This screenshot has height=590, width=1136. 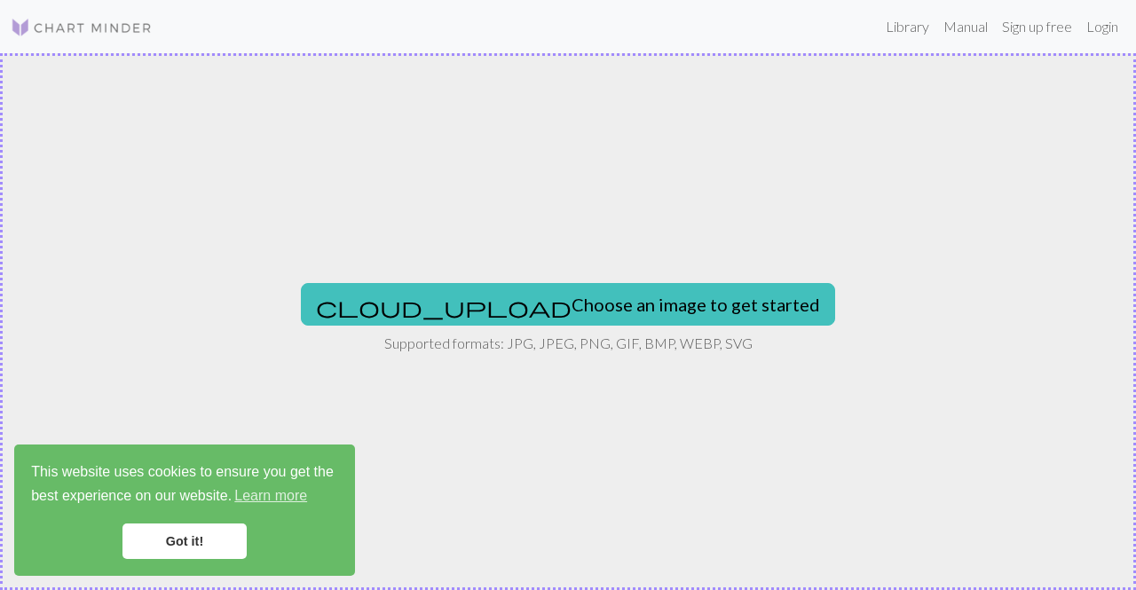 I want to click on a: Login, so click(x=1103, y=27).